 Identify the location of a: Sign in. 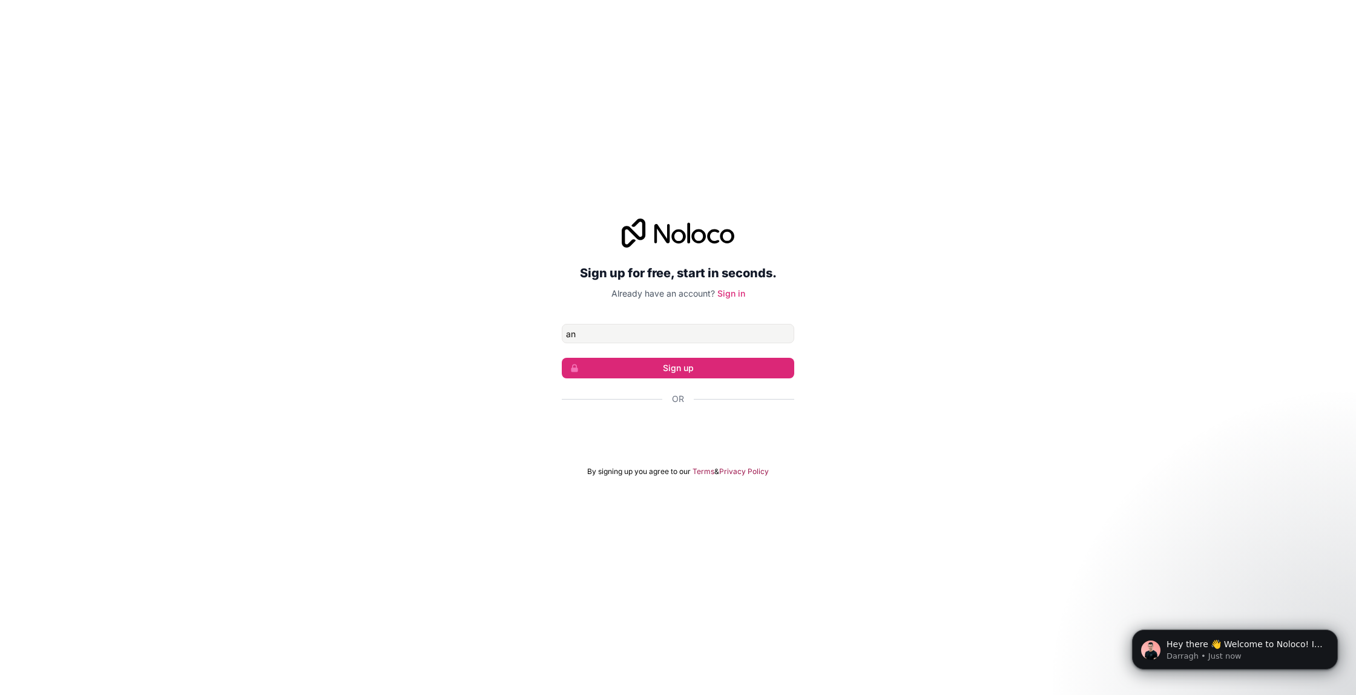
(731, 293).